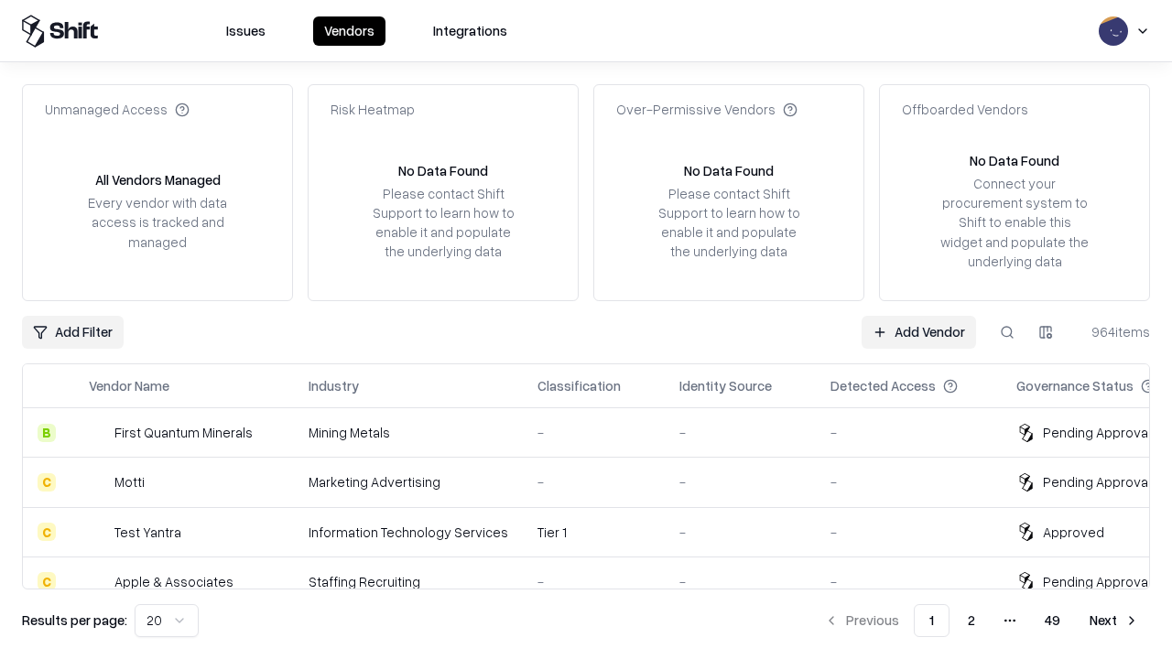  Describe the element at coordinates (883, 385) in the screenshot. I see `div: Detected Access` at that location.